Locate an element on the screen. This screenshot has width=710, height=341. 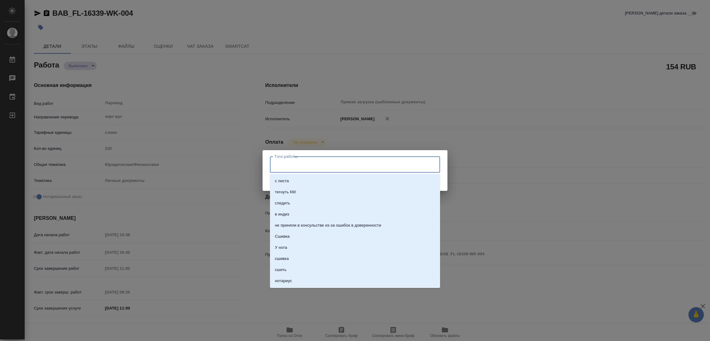
p: Сшивка is located at coordinates (282, 236).